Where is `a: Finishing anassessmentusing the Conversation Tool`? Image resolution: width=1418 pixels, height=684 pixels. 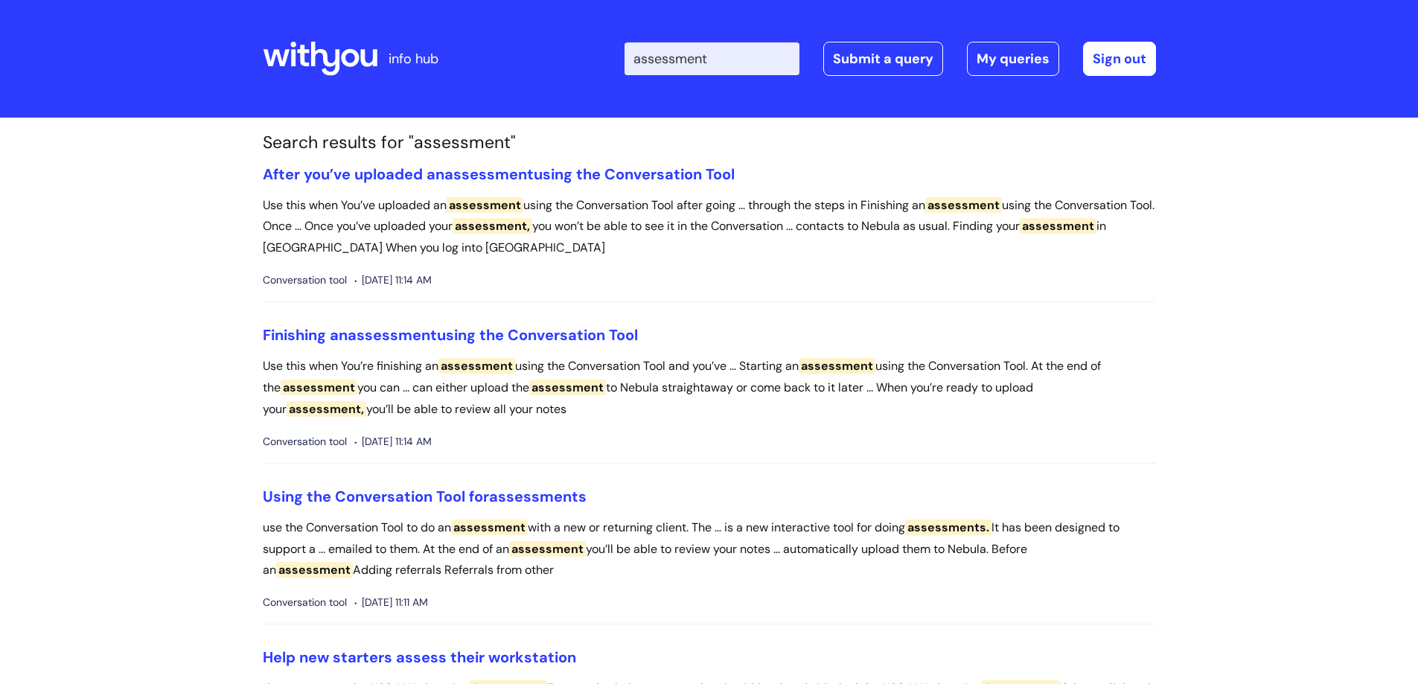 a: Finishing anassessmentusing the Conversation Tool is located at coordinates (450, 335).